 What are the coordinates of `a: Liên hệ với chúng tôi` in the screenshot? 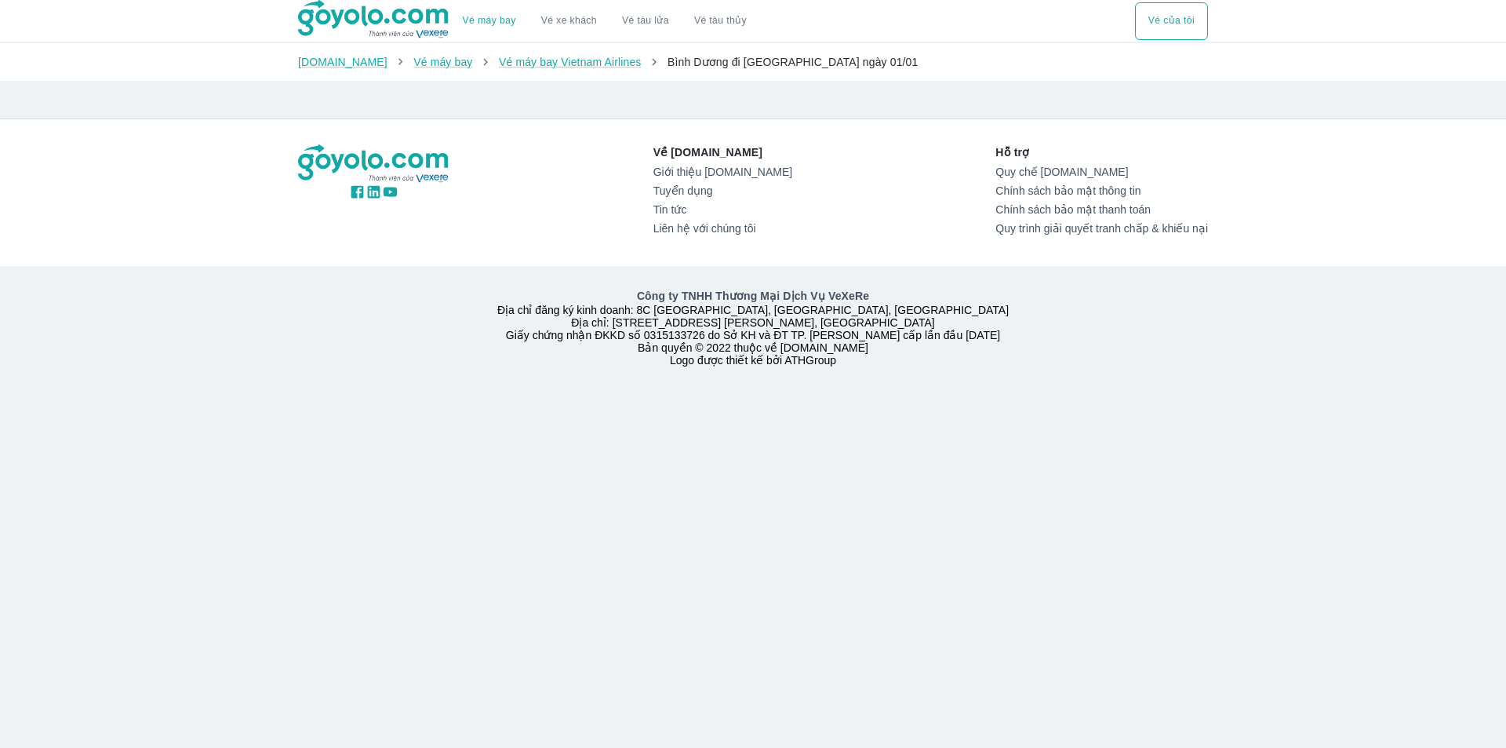 It's located at (723, 228).